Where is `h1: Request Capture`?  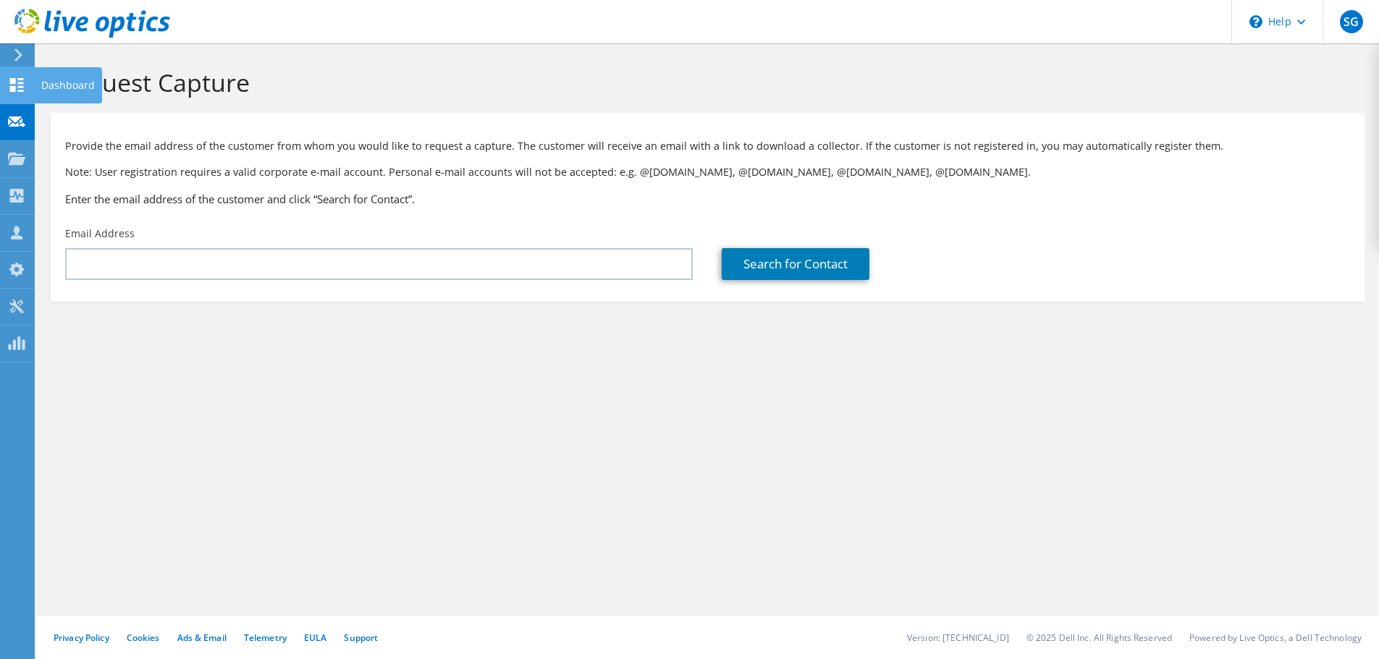
h1: Request Capture is located at coordinates (703, 83).